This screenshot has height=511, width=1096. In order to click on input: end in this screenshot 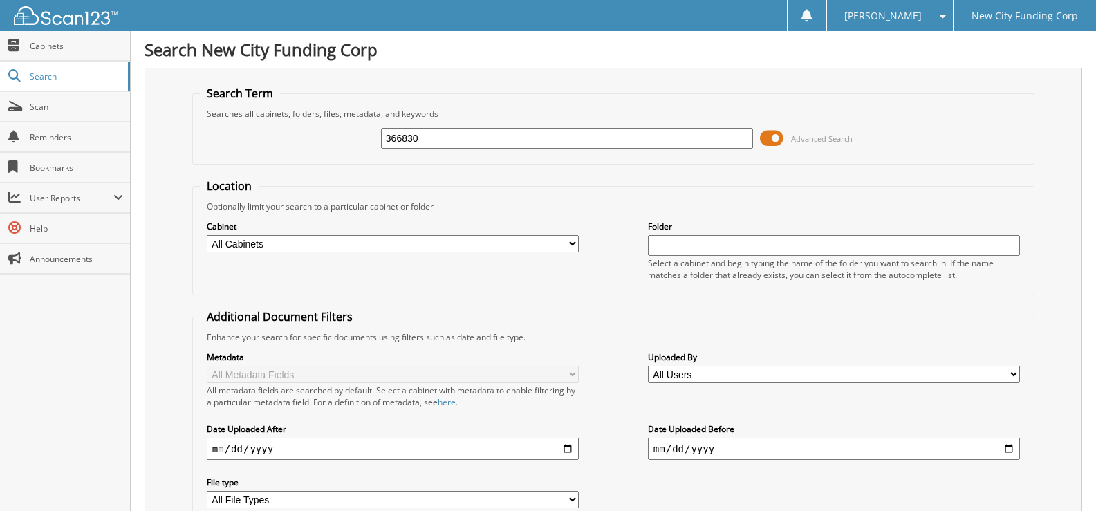, I will do `click(834, 449)`.